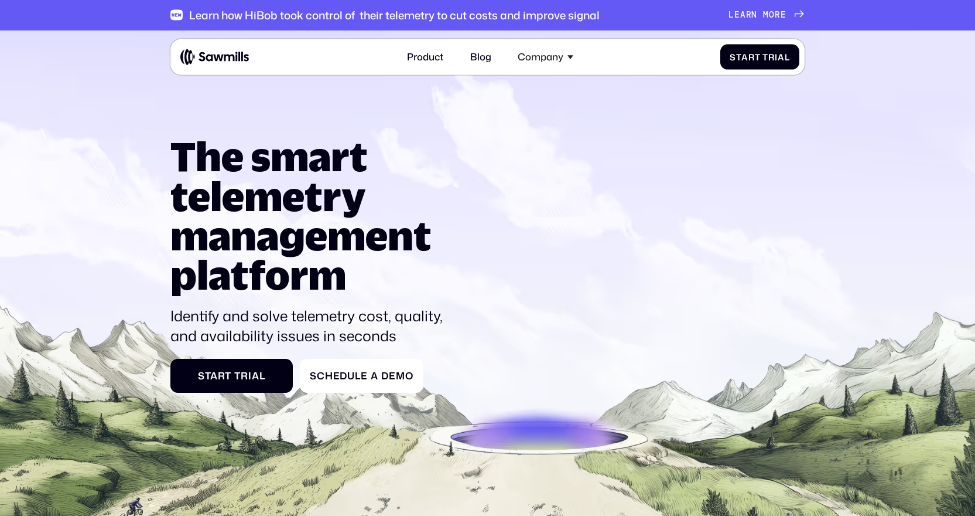 This screenshot has height=516, width=975. I want to click on h1: The smart telemetry management platform, so click(312, 216).